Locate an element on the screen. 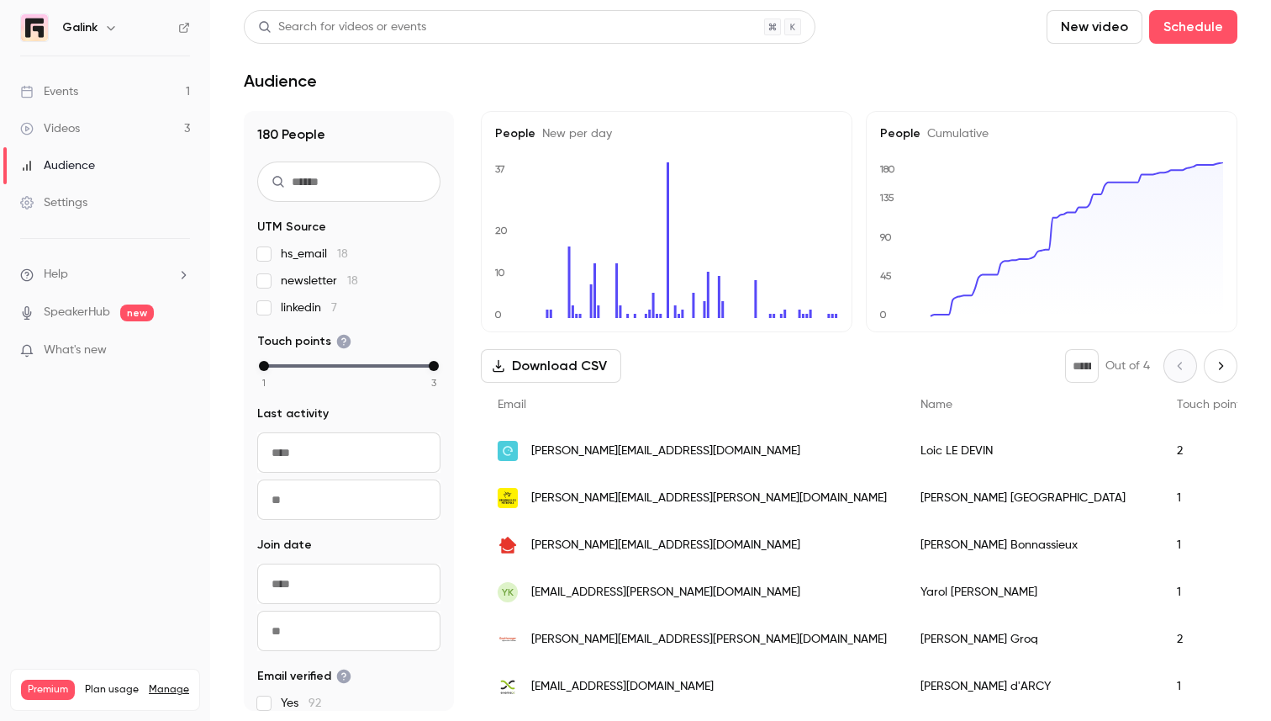 This screenshot has width=1271, height=721. span: Yes is located at coordinates (301, 703).